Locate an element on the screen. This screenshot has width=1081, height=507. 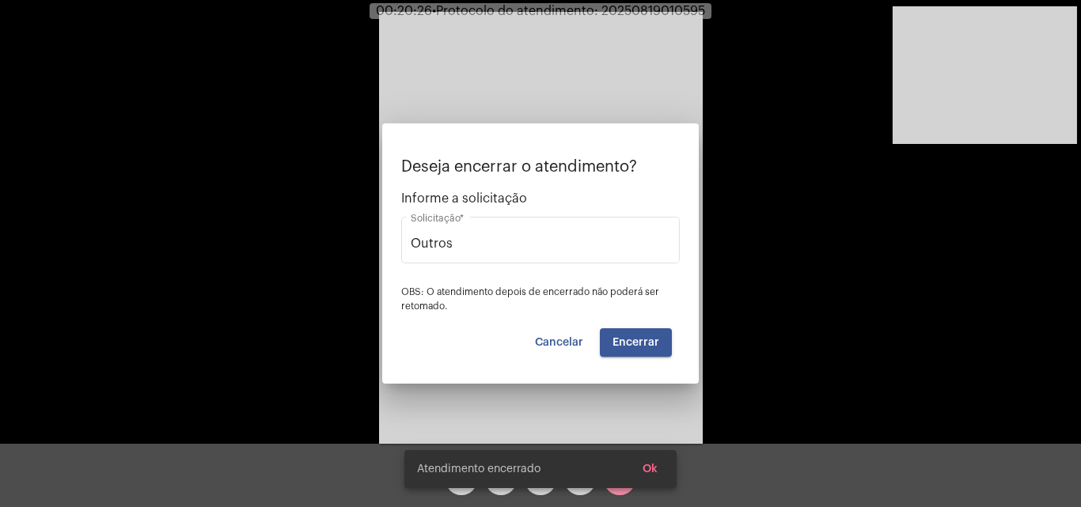
span: OBS: O atendimento depois de encerrado não poderá ser retomado. is located at coordinates (530, 299).